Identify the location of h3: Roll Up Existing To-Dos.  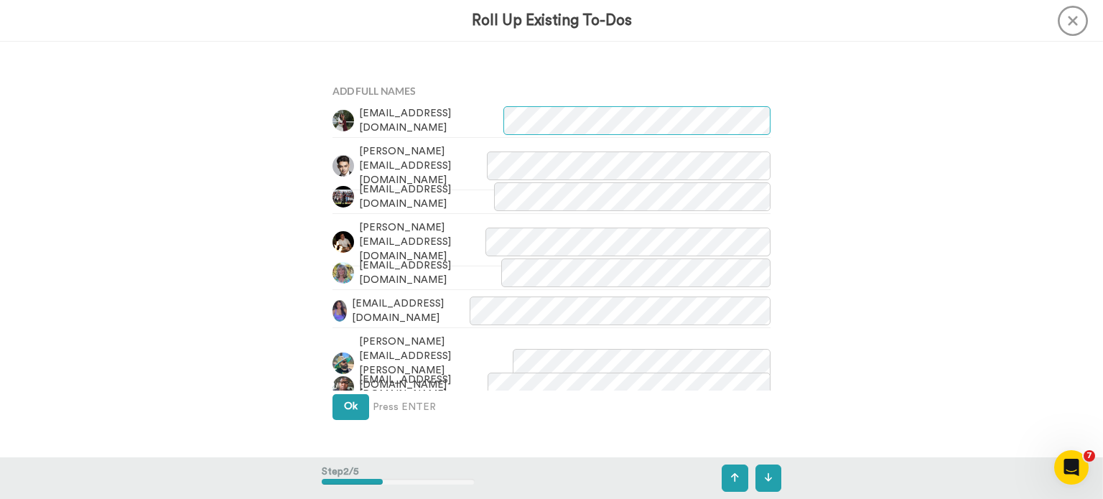
(551, 20).